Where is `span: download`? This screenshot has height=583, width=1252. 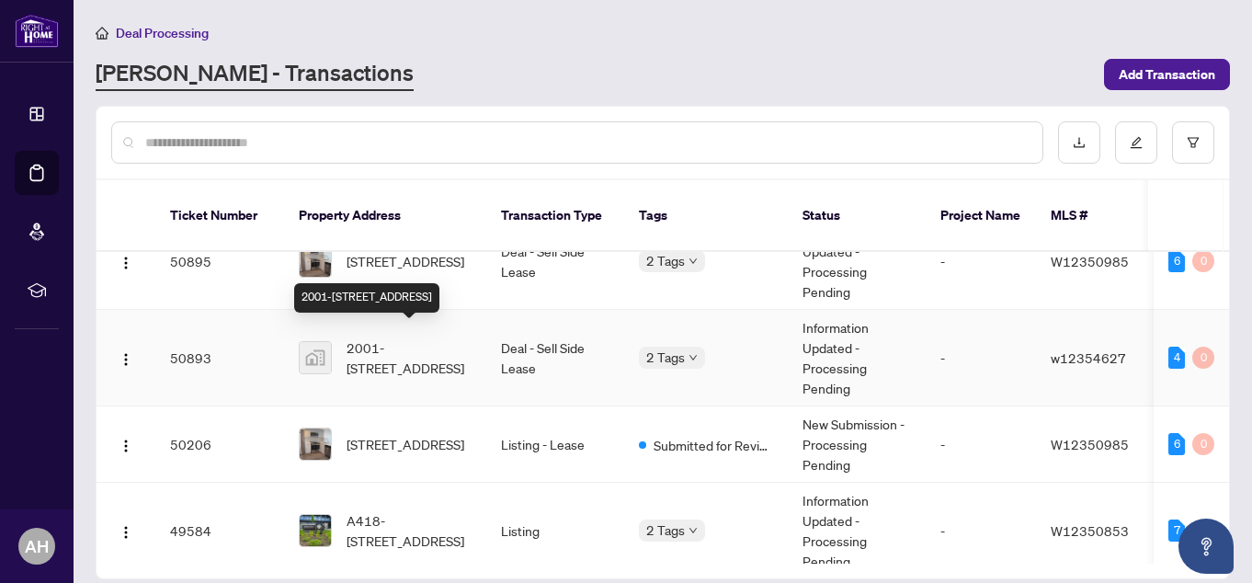 span: download is located at coordinates (1079, 142).